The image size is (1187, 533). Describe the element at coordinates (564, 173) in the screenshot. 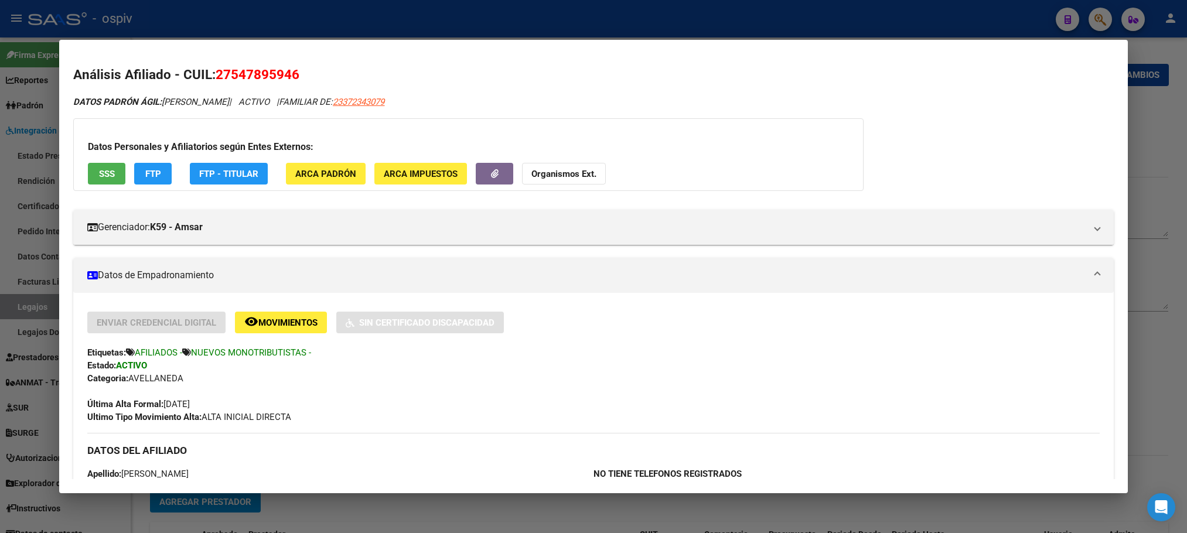

I see `button: Organismos Ext.` at that location.